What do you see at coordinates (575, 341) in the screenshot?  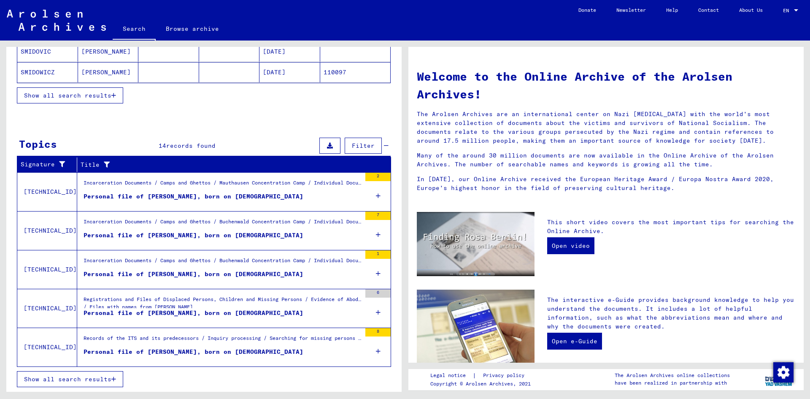 I see `a: Open e-Guide` at bounding box center [575, 341].